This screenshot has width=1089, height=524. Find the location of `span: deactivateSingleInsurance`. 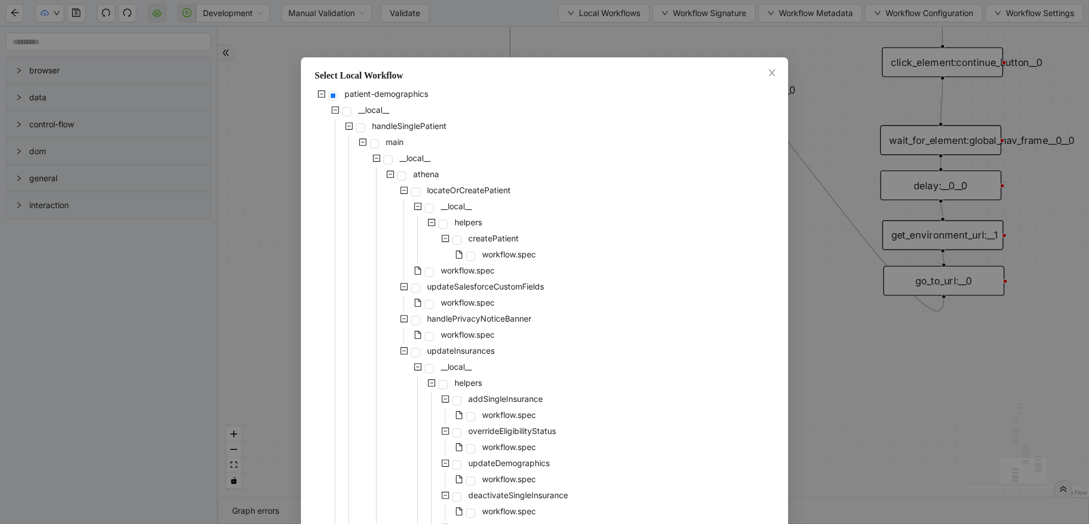

span: deactivateSingleInsurance is located at coordinates (518, 495).